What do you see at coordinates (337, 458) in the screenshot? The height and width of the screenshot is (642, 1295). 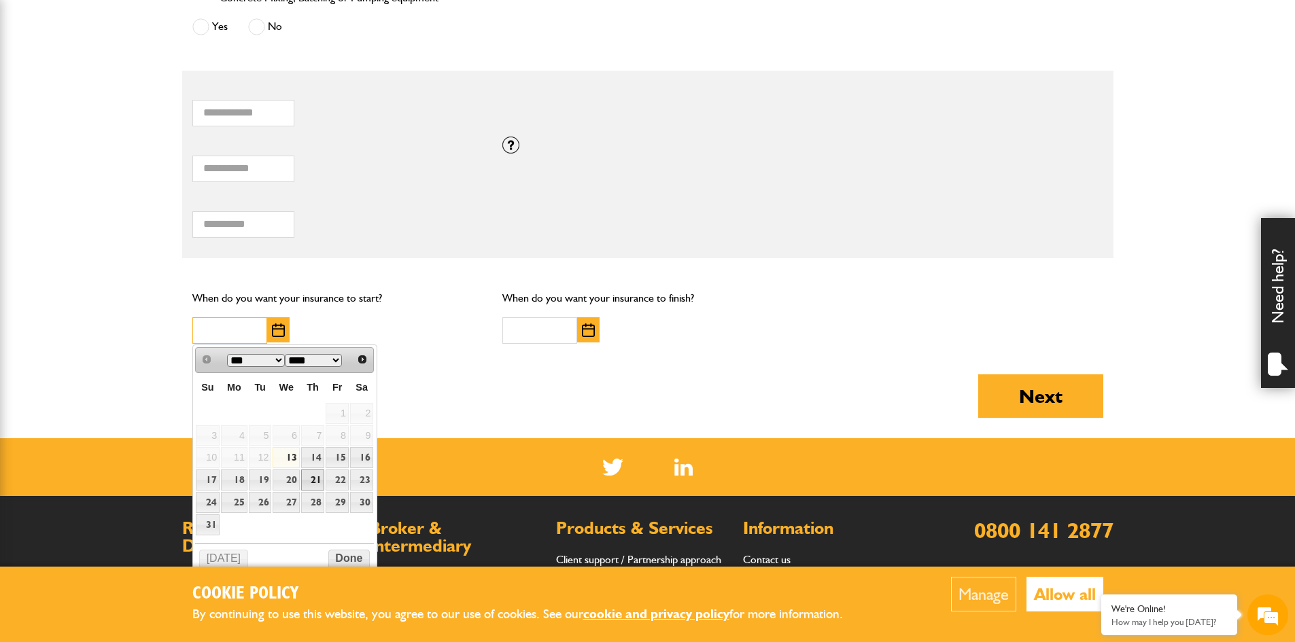 I see `a: 15` at bounding box center [337, 458].